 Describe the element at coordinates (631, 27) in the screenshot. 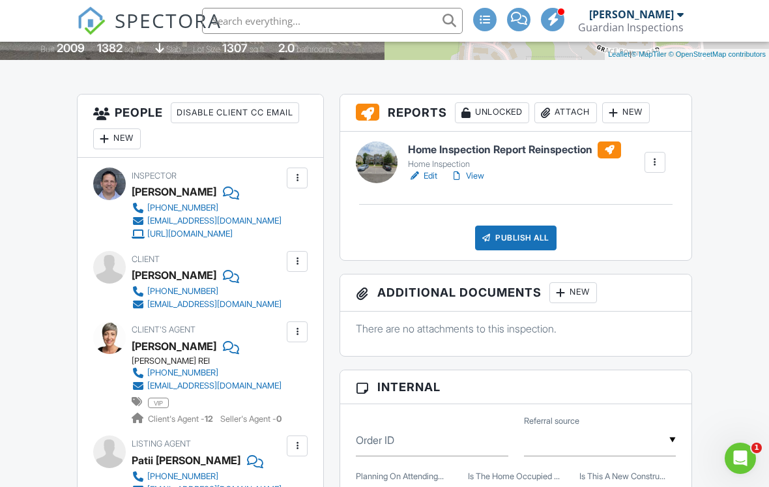

I see `div: Guardian Inspections` at that location.